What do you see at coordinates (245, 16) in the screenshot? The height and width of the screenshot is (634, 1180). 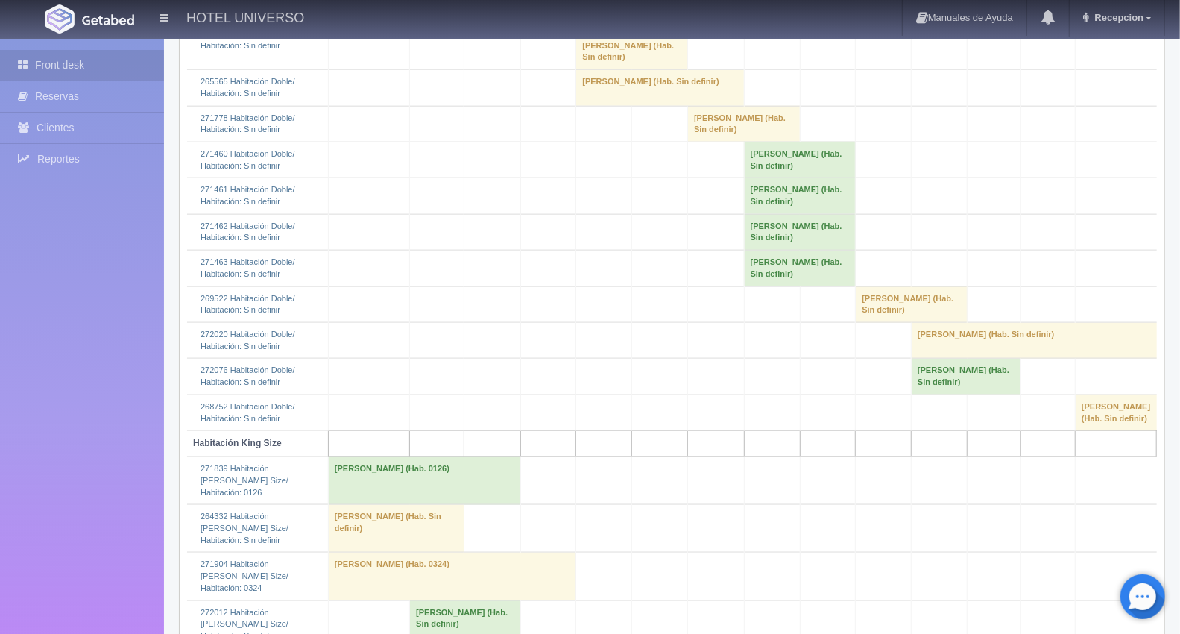 I see `h4: HOTEL UNIVERSO` at bounding box center [245, 16].